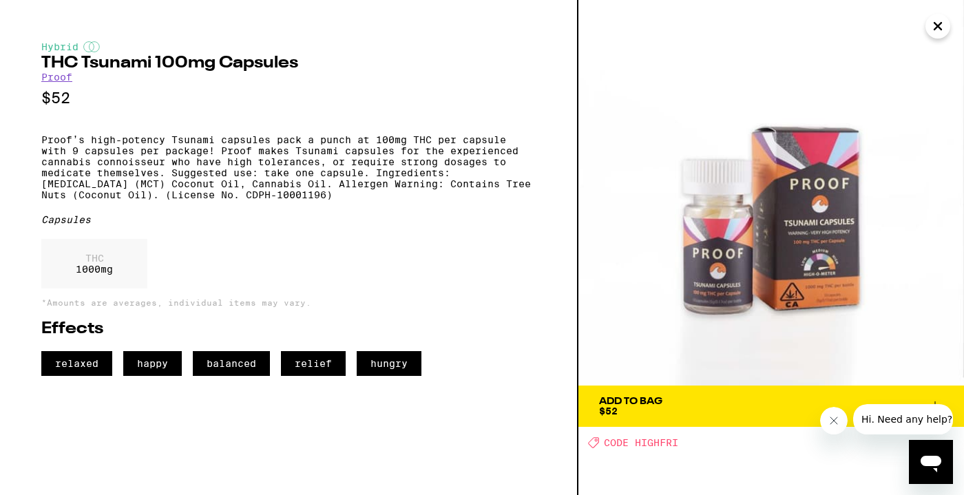  Describe the element at coordinates (631, 401) in the screenshot. I see `div: Add To Bag` at that location.